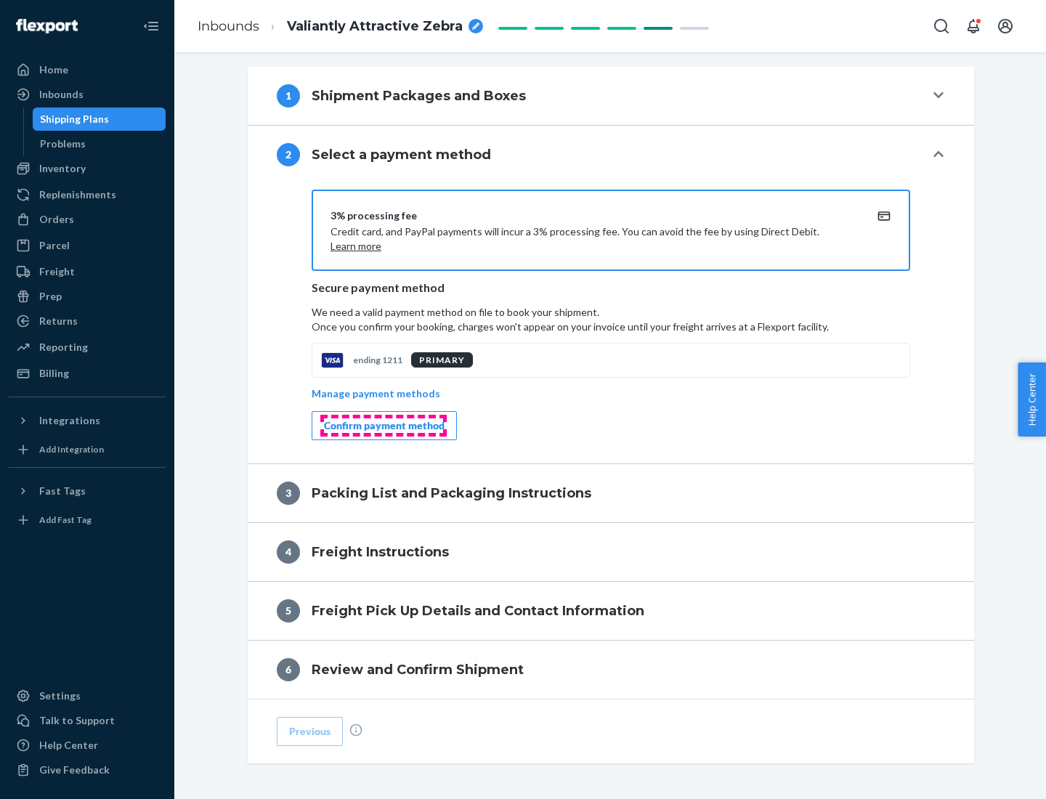  What do you see at coordinates (87, 272) in the screenshot?
I see `a: Freight` at bounding box center [87, 272].